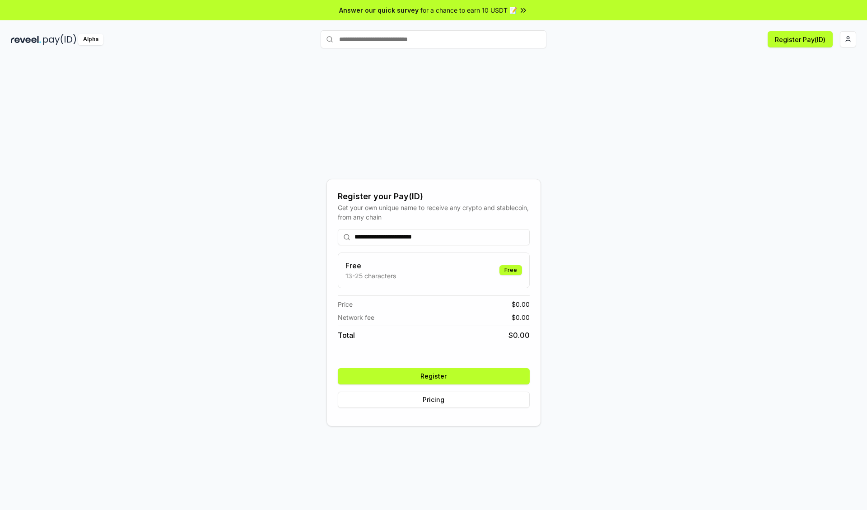 The width and height of the screenshot is (867, 510). Describe the element at coordinates (800, 39) in the screenshot. I see `button: Register Pay(ID)` at that location.